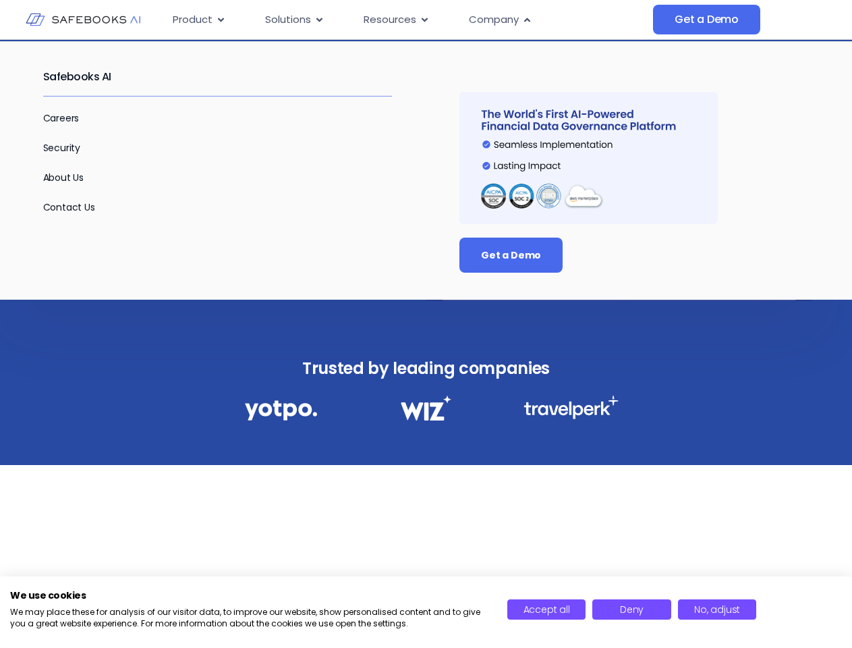 Image resolution: width=852 pixels, height=648 pixels. Describe the element at coordinates (717, 609) in the screenshot. I see `button: Adjust cookie preferences` at that location.